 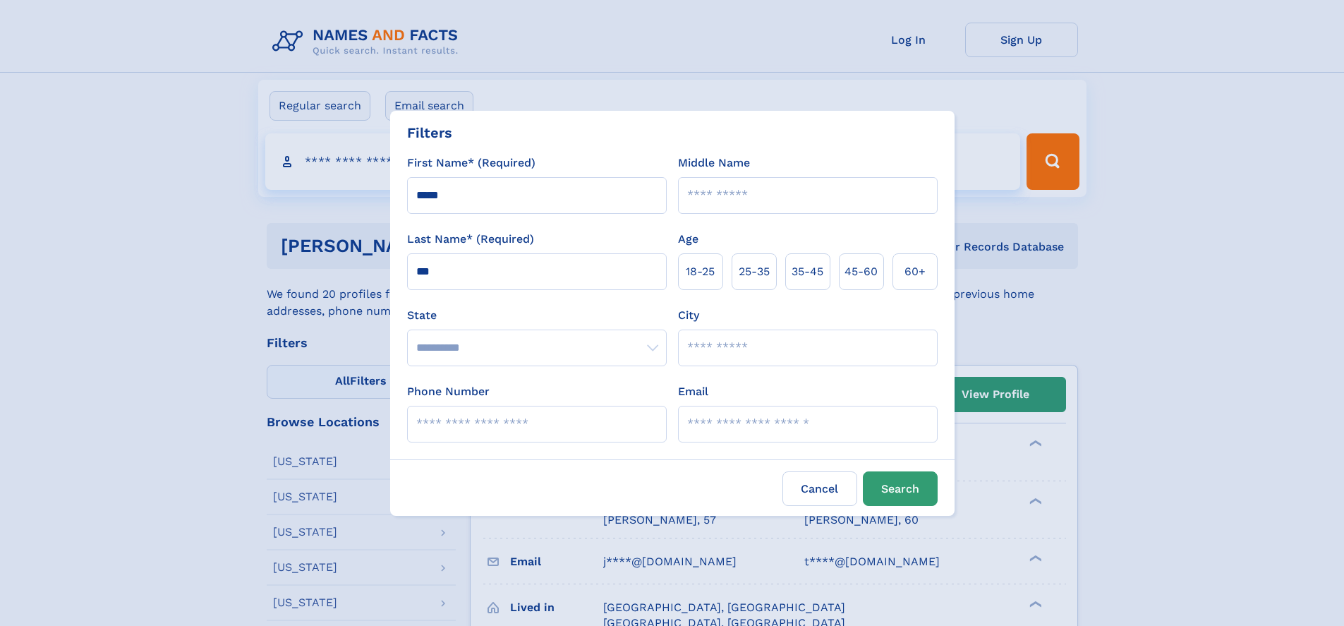 I want to click on span: 35‑45, so click(x=807, y=272).